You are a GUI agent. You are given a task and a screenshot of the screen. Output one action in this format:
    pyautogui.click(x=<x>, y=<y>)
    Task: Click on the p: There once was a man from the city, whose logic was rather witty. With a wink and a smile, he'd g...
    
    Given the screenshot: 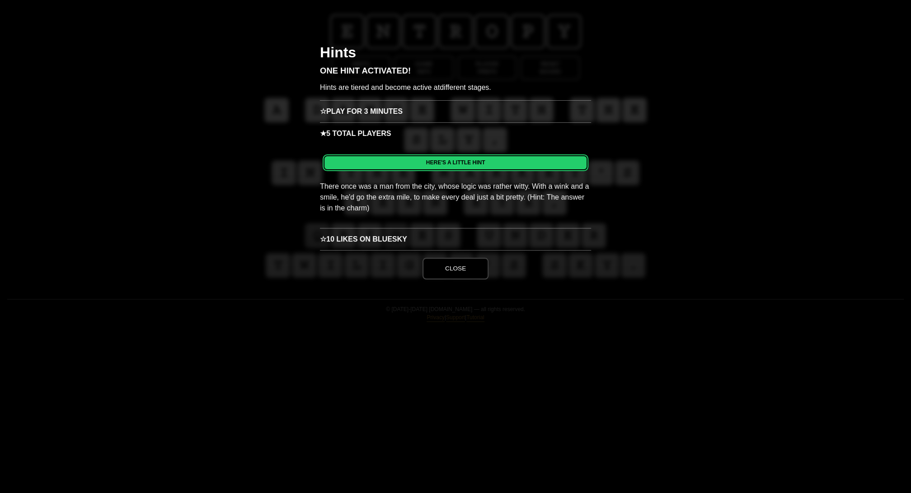 What is the action you would take?
    pyautogui.click(x=455, y=205)
    